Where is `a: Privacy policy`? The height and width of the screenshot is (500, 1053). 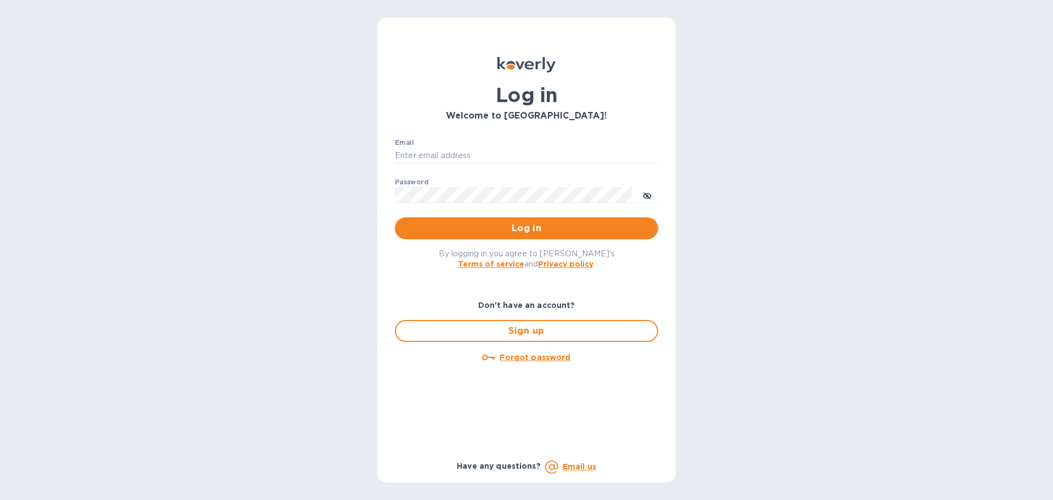
a: Privacy policy is located at coordinates (565, 264).